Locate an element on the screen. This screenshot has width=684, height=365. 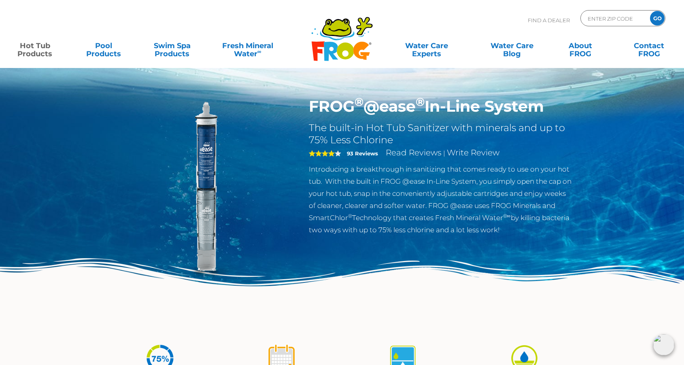
a: ContactFROG is located at coordinates (649, 46).